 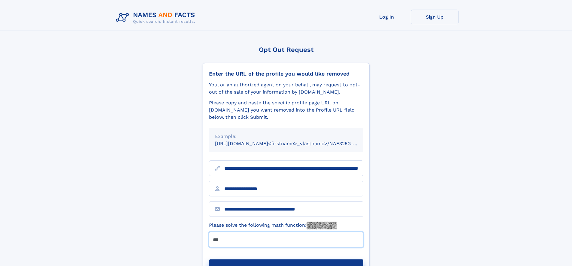 I want to click on img: Logo Names and Facts, so click(x=157, y=18).